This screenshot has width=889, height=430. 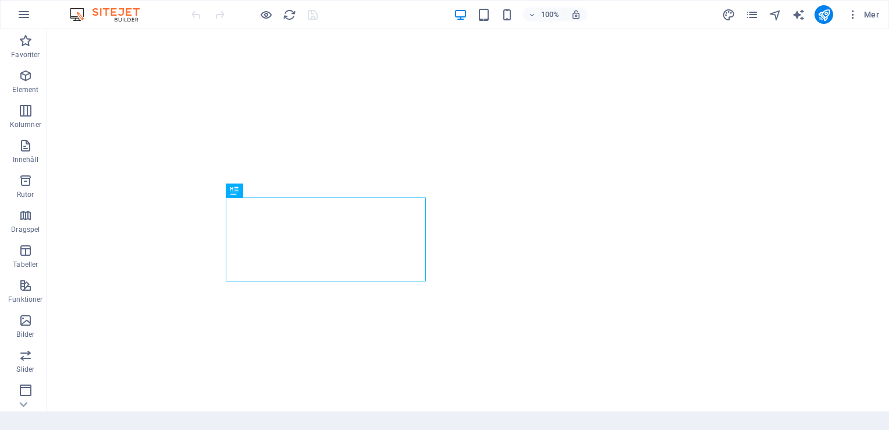 What do you see at coordinates (752, 15) in the screenshot?
I see `i: Sidor (Ctrl+Alt+S)` at bounding box center [752, 15].